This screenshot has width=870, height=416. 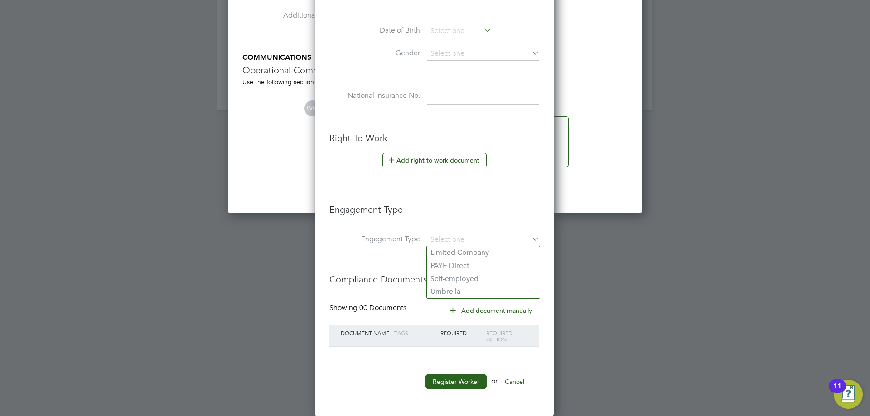 I want to click on h3: Compliance Documents, so click(x=434, y=275).